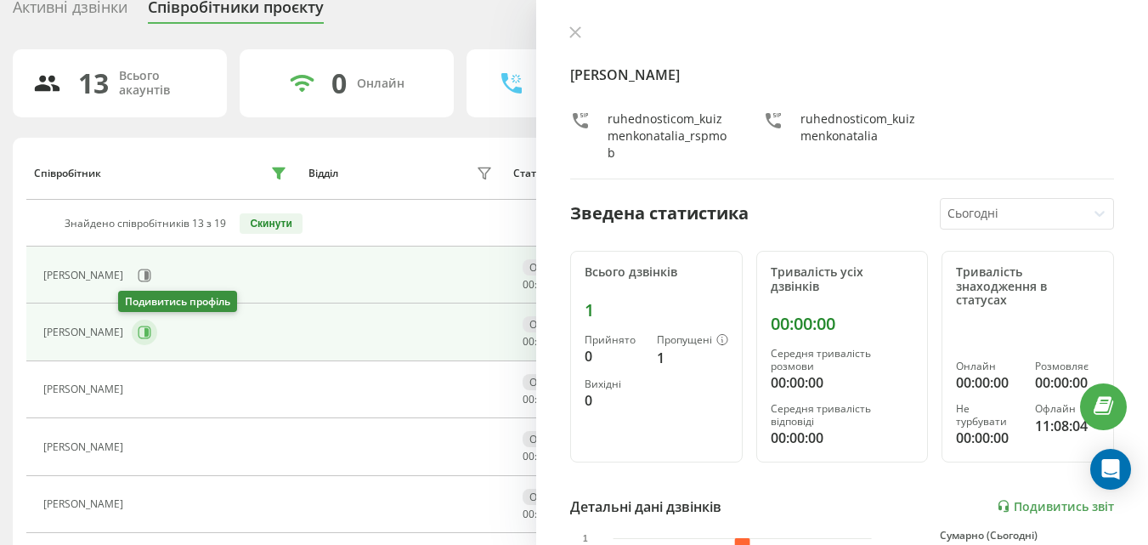 The image size is (1148, 545). What do you see at coordinates (1055, 506) in the screenshot?
I see `a: Подивитись звіт` at bounding box center [1055, 506].